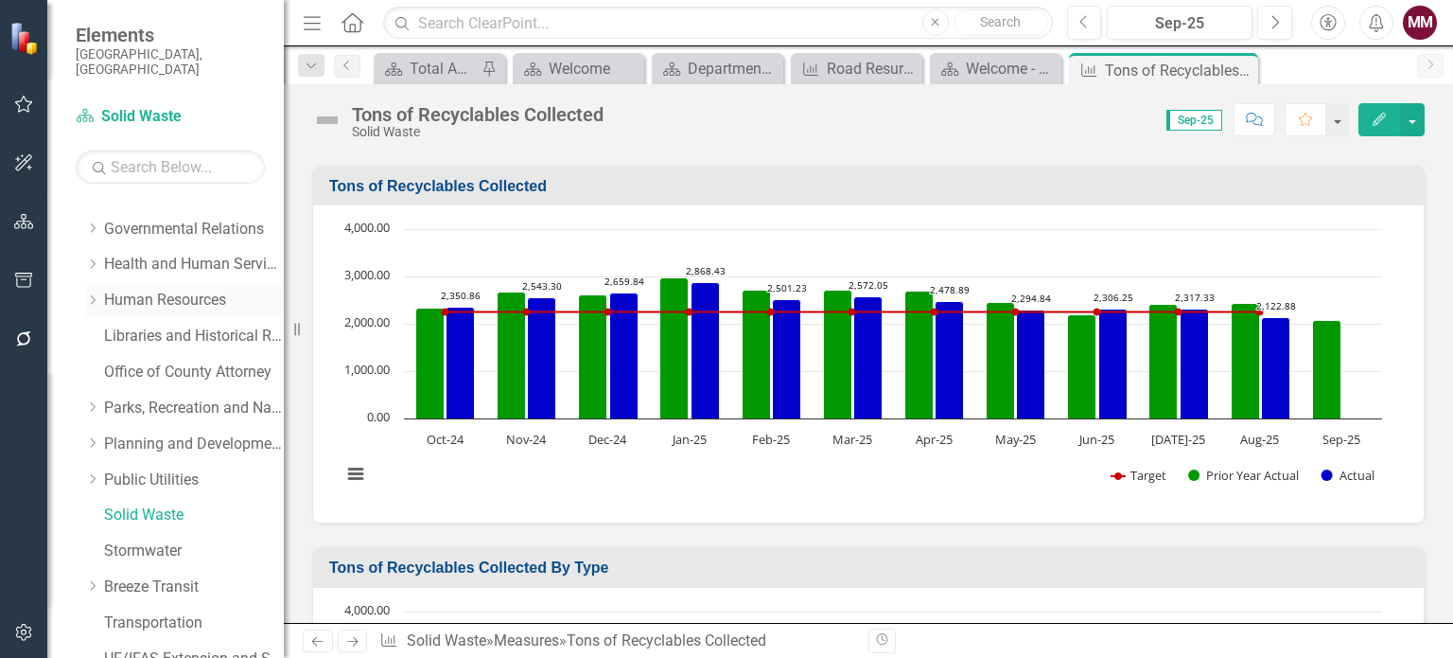 Image resolution: width=1453 pixels, height=658 pixels. Describe the element at coordinates (995, 68) in the screenshot. I see `a: Welcome - Department Snapshot` at that location.